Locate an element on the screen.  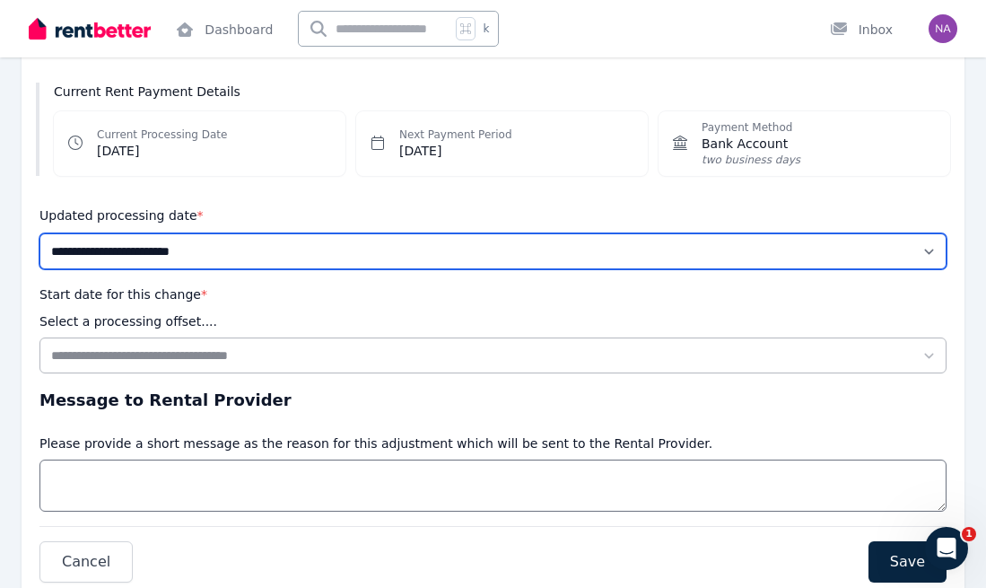
button: Save is located at coordinates (907, 562).